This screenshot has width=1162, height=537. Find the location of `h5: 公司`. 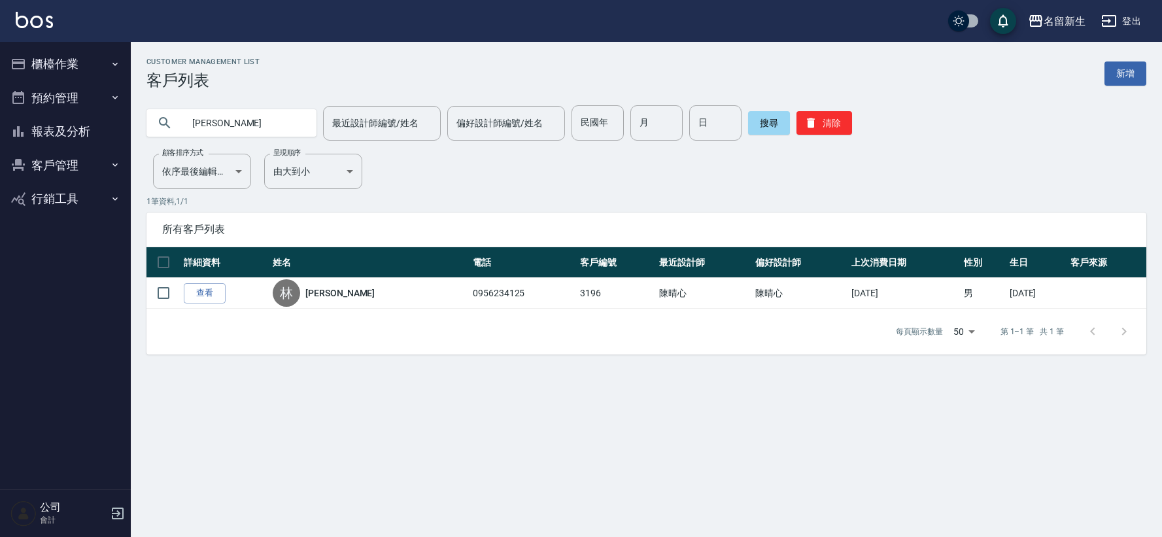

h5: 公司 is located at coordinates (73, 507).